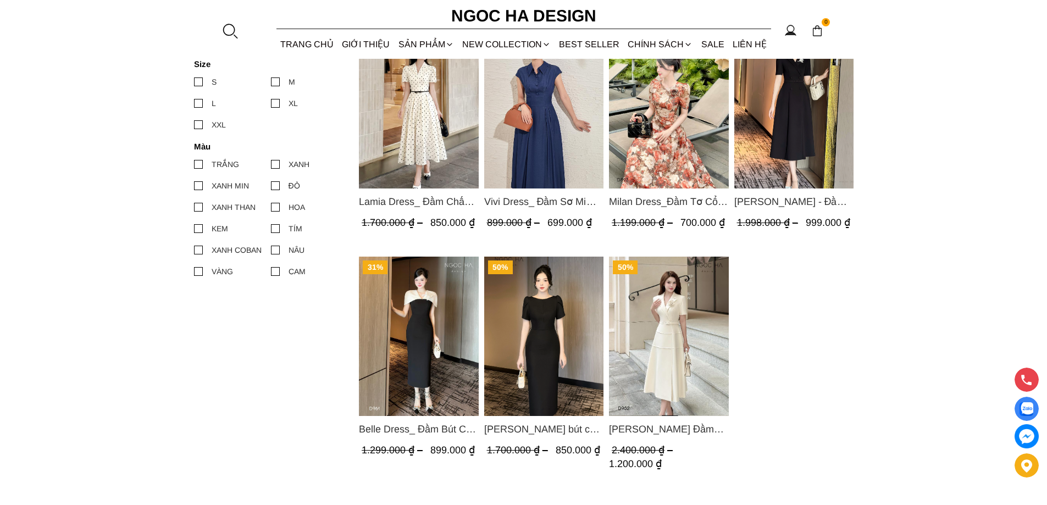  I want to click on a: Product image - Louisa Dress_ Đầm Cổ Vest Cài Hoa Tùng May Gân Nổi Kèm Đai Màu Bee D952, so click(669, 336).